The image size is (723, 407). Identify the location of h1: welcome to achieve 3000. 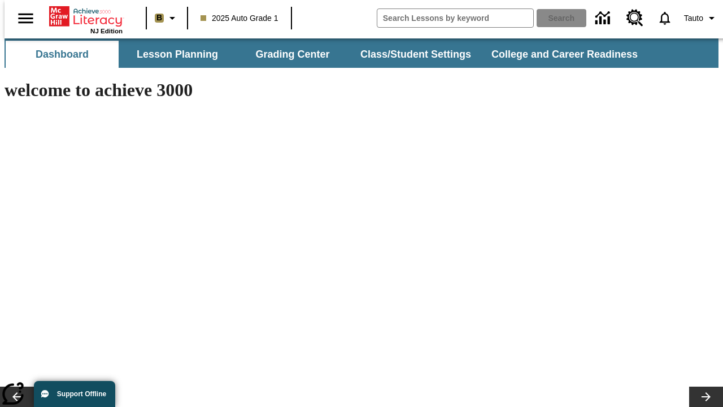
(248, 90).